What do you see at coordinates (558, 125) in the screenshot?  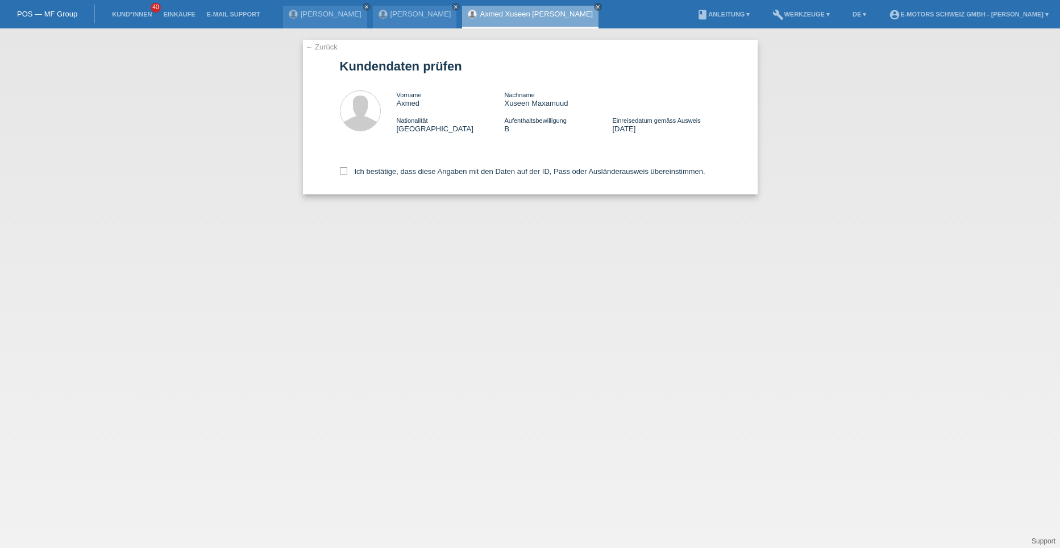 I see `div: B` at bounding box center [558, 125].